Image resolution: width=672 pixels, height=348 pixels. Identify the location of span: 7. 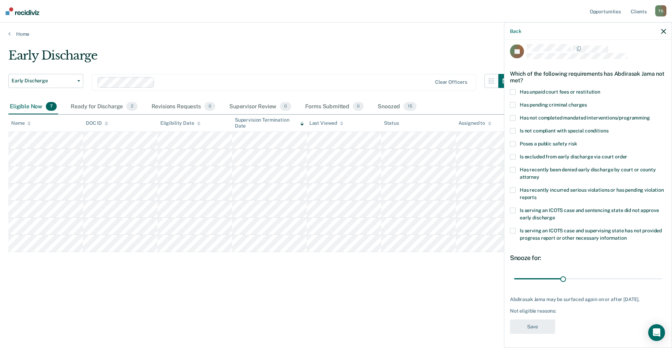
(51, 106).